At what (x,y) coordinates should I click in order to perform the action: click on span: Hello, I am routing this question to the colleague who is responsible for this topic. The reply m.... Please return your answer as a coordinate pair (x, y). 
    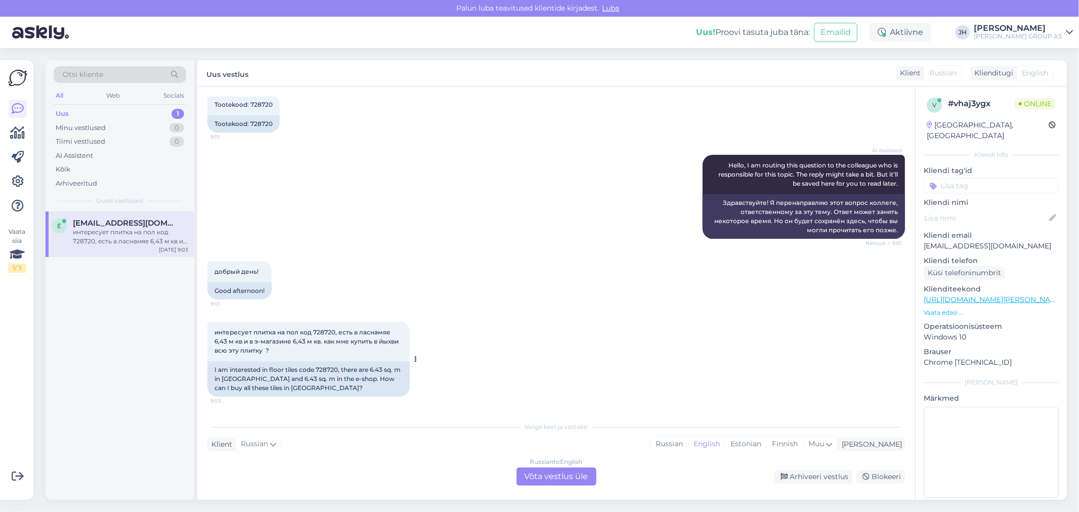
    Looking at the image, I should click on (809, 174).